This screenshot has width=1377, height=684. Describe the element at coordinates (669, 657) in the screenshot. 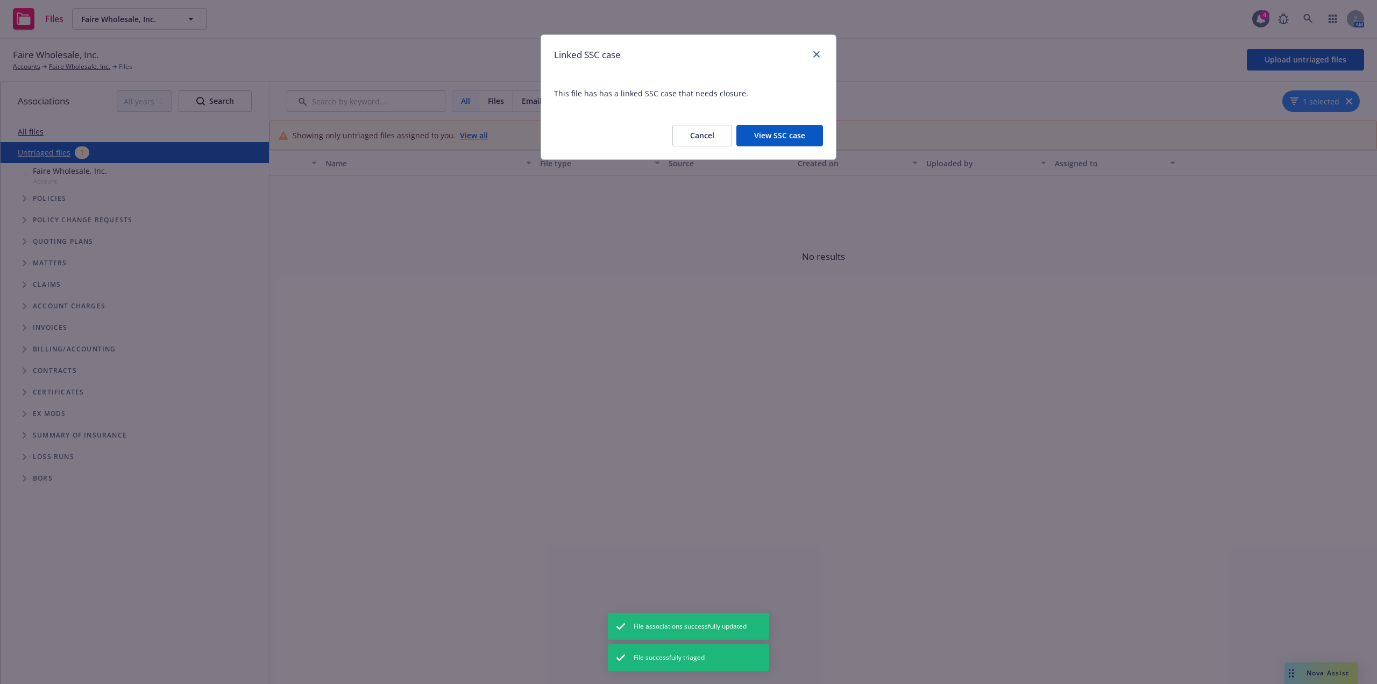

I see `span: File successfully triaged` at that location.